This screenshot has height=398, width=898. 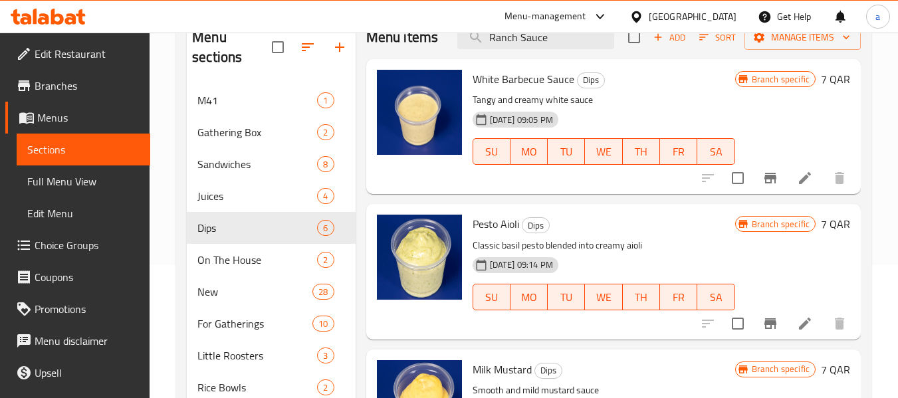 I want to click on div: For Gatherings, so click(x=255, y=324).